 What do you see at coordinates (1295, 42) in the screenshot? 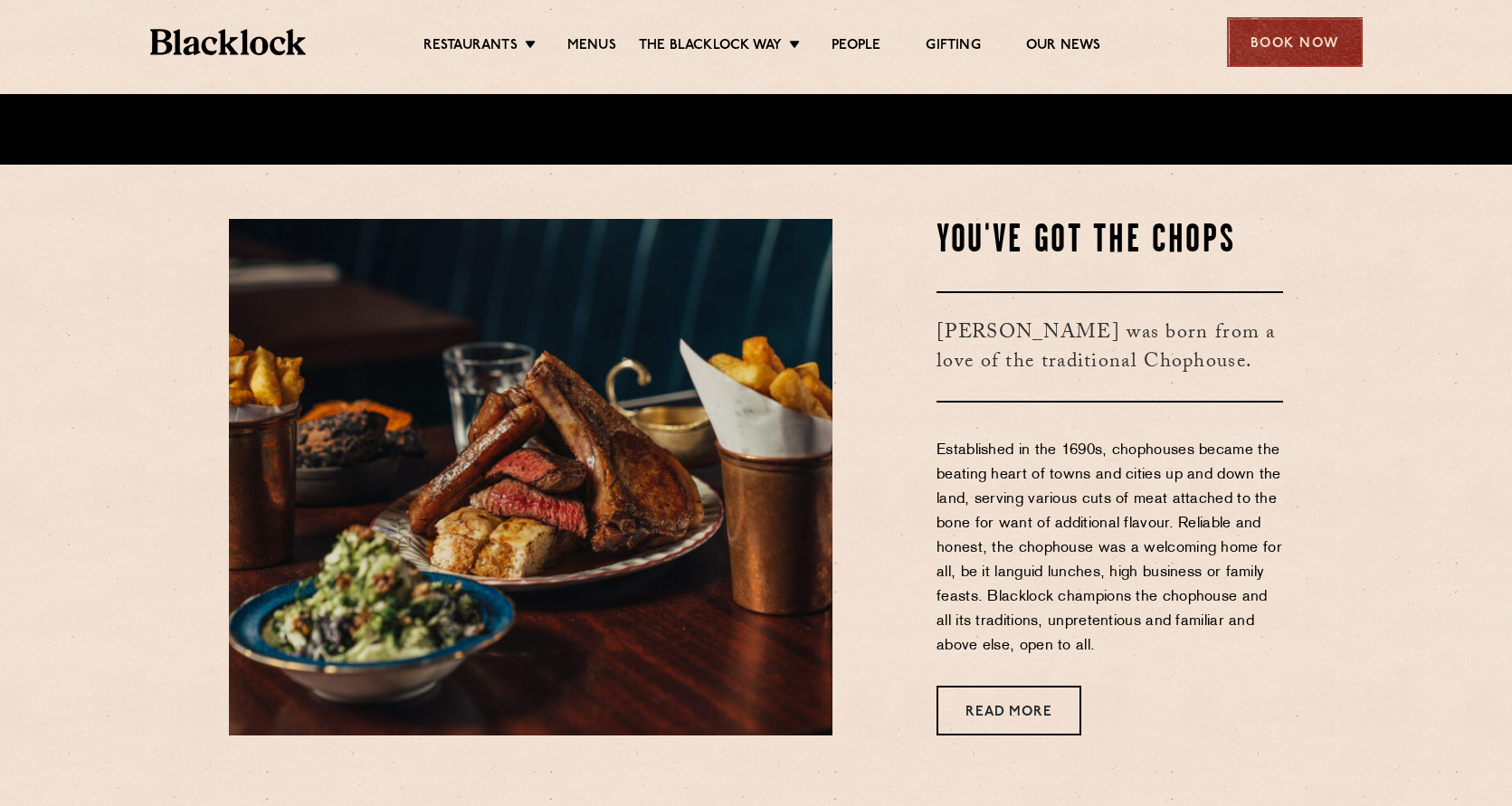
I see `div: Book Now` at bounding box center [1295, 42].